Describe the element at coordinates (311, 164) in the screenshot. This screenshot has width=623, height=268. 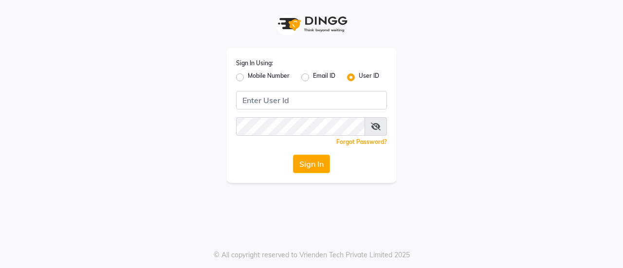
I see `button: Sign In` at that location.